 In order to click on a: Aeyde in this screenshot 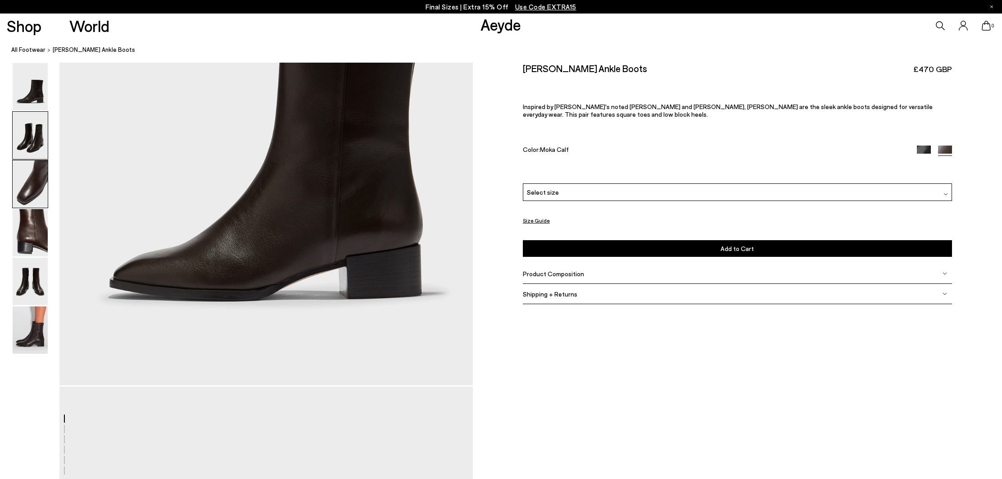, I will do `click(501, 24)`.